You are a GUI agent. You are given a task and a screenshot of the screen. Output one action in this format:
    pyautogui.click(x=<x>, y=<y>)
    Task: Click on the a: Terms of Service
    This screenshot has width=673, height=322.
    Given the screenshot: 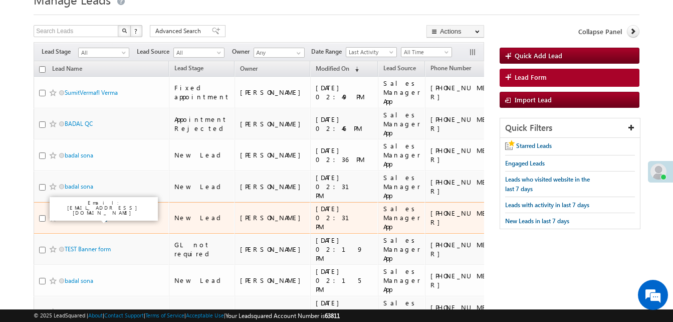 What is the action you would take?
    pyautogui.click(x=165, y=315)
    